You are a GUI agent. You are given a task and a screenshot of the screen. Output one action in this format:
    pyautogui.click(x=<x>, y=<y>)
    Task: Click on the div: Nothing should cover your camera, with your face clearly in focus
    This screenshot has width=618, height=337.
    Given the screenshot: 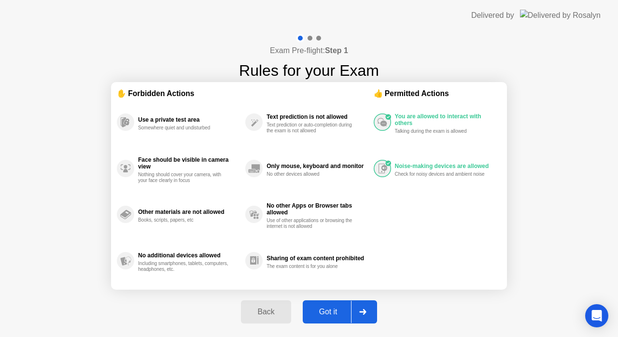 What is the action you would take?
    pyautogui.click(x=183, y=178)
    